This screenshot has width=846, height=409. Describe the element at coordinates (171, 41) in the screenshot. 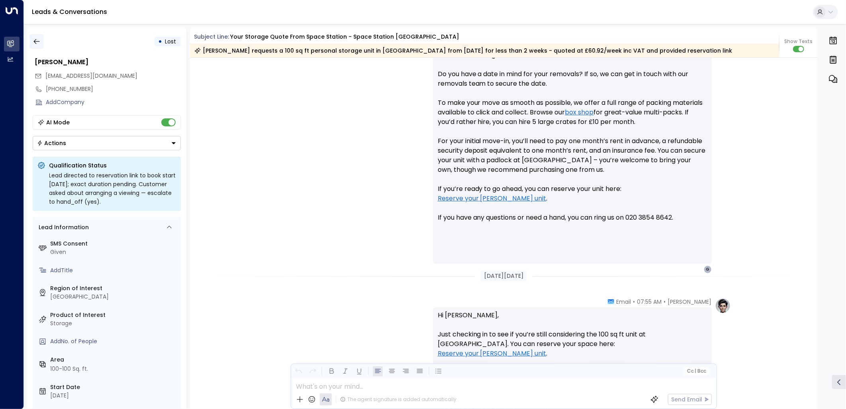

I see `span: Lost` at that location.